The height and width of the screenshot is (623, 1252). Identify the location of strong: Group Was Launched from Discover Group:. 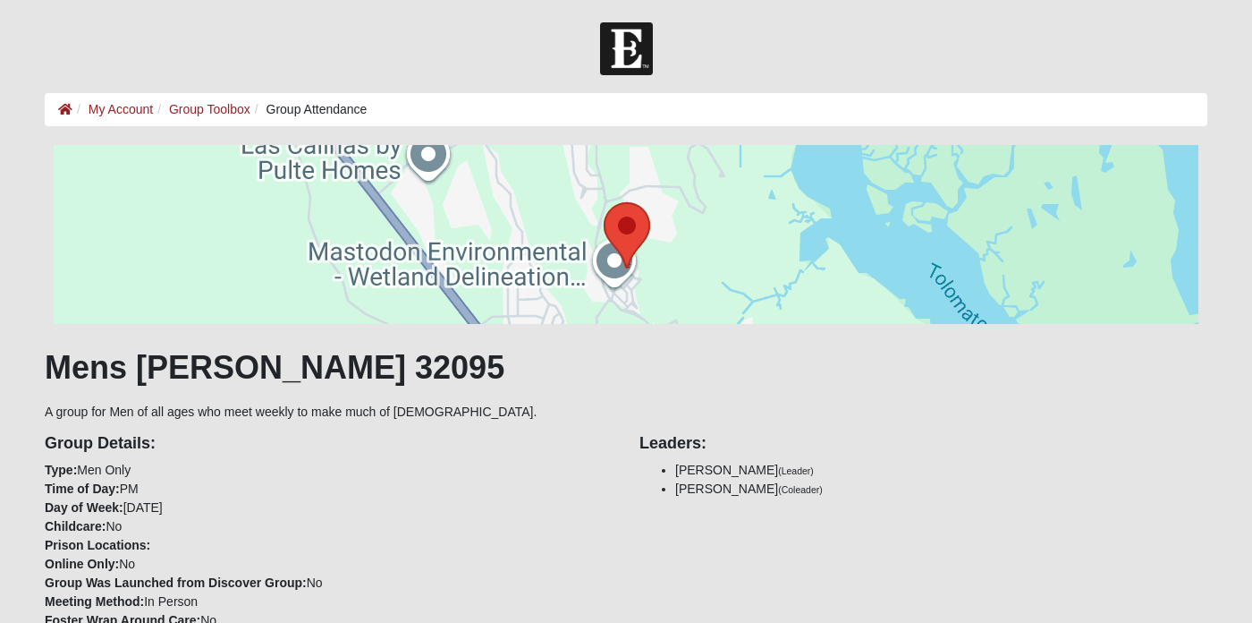
(175, 582).